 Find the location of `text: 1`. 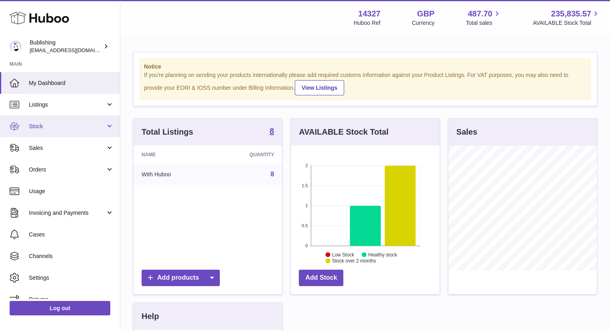

text: 1 is located at coordinates (307, 206).